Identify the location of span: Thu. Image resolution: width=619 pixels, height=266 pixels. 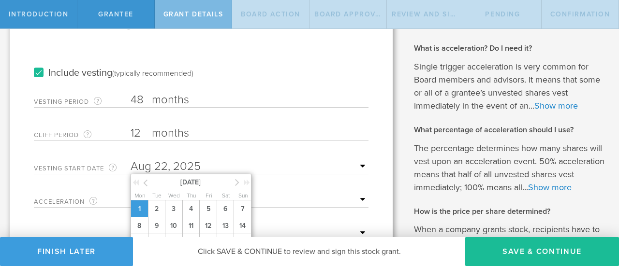
(191, 196).